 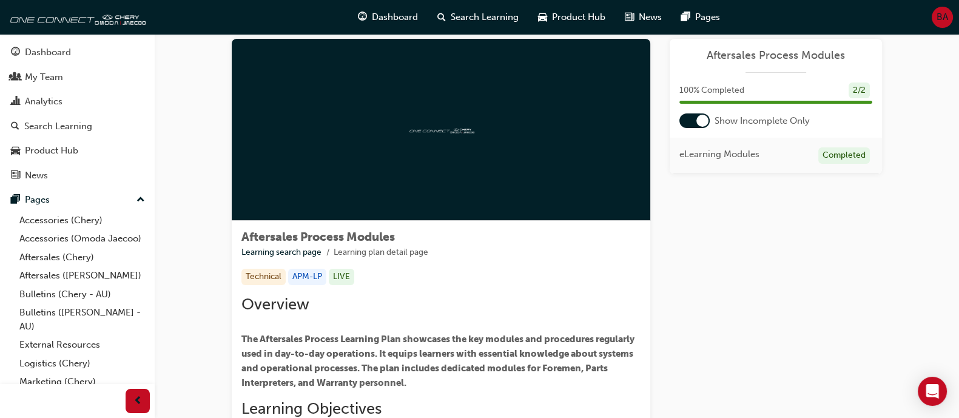 What do you see at coordinates (15, 102) in the screenshot?
I see `span: chart-icon` at bounding box center [15, 102].